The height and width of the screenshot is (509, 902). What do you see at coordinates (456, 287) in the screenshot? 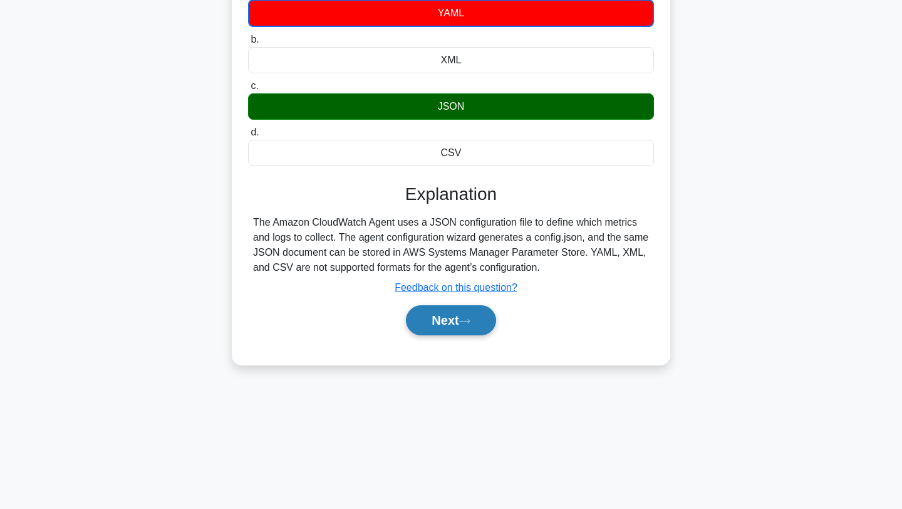
I see `a: Feedback on this question?` at bounding box center [456, 287].